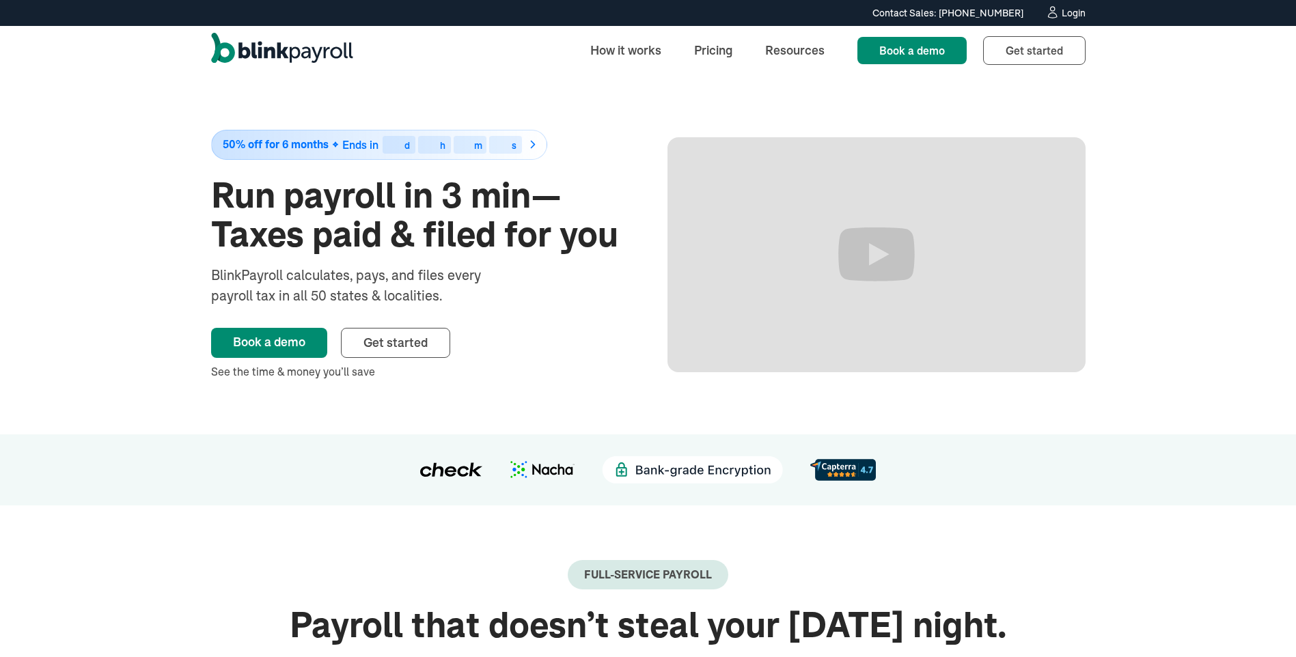  What do you see at coordinates (407, 146) in the screenshot?
I see `div: d` at bounding box center [407, 146].